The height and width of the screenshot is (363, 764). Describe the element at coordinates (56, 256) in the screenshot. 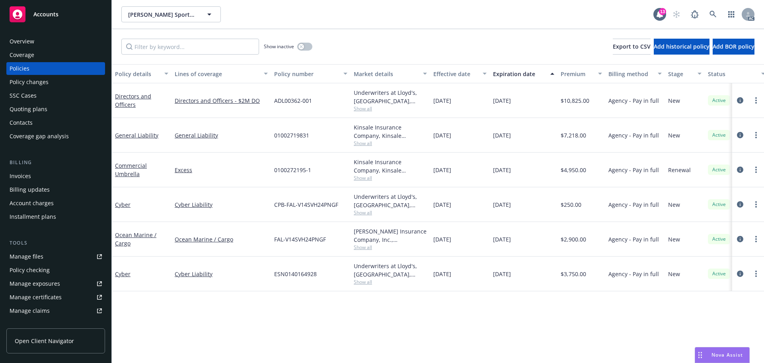

I see `a: Manage files` at that location.